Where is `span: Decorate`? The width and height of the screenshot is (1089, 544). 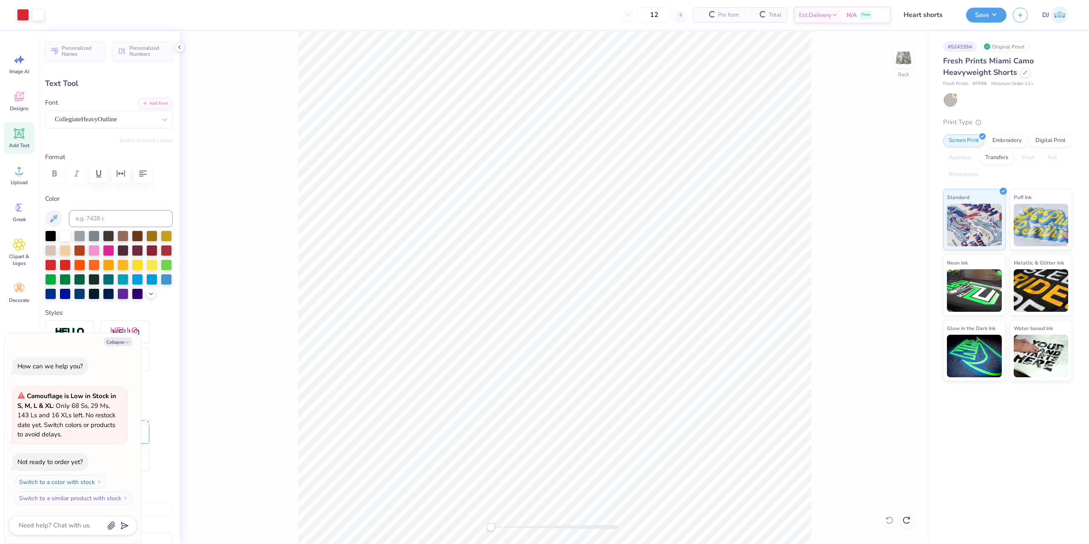
span: Decorate is located at coordinates (19, 300).